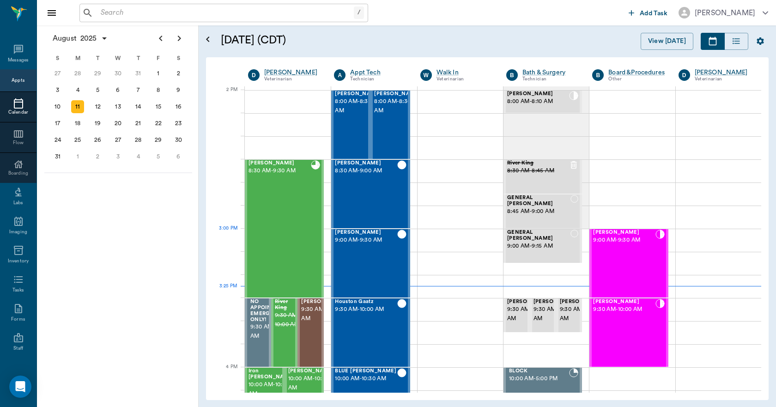  I want to click on div: Staff, so click(18, 348).